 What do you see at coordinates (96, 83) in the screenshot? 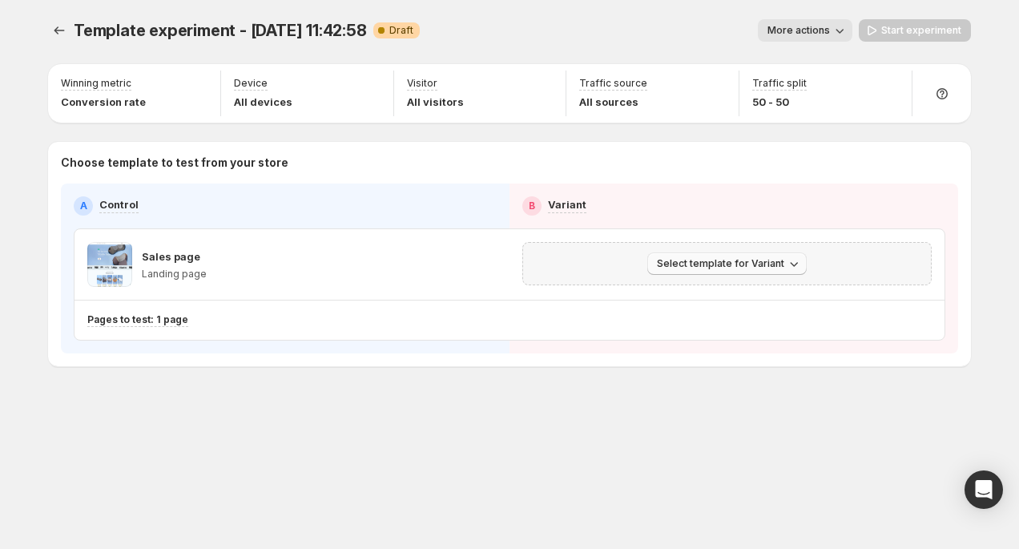
I see `p: Winning metric` at bounding box center [96, 83].